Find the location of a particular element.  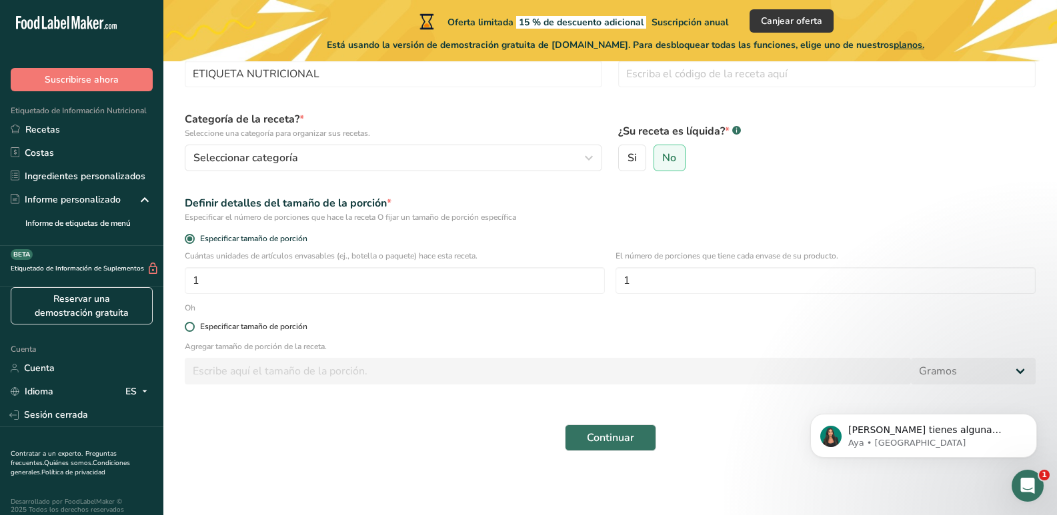

a: Reservar una demostración gratuita is located at coordinates (81, 306).